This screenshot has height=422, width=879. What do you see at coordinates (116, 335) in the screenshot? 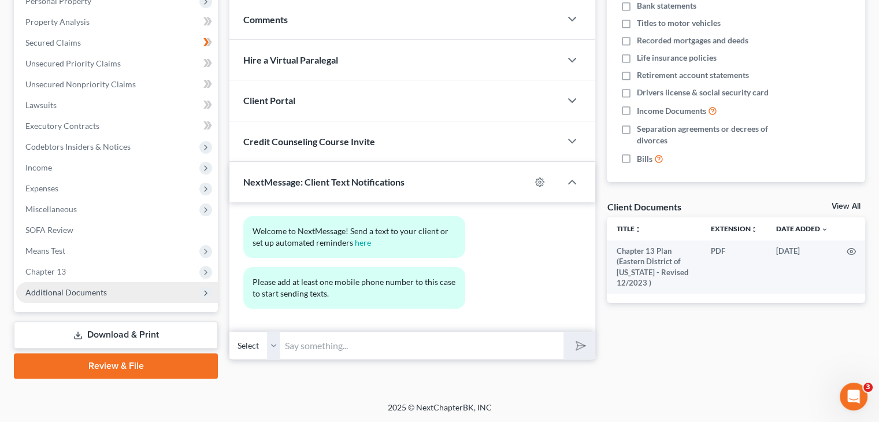
I see `a: Download & Print` at bounding box center [116, 335].